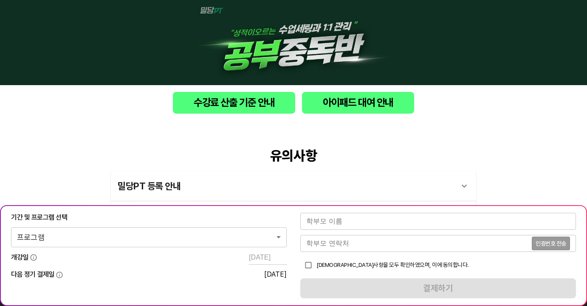 The height and width of the screenshot is (306, 587). I want to click on button: 수강료 산출 기준 안내, so click(234, 102).